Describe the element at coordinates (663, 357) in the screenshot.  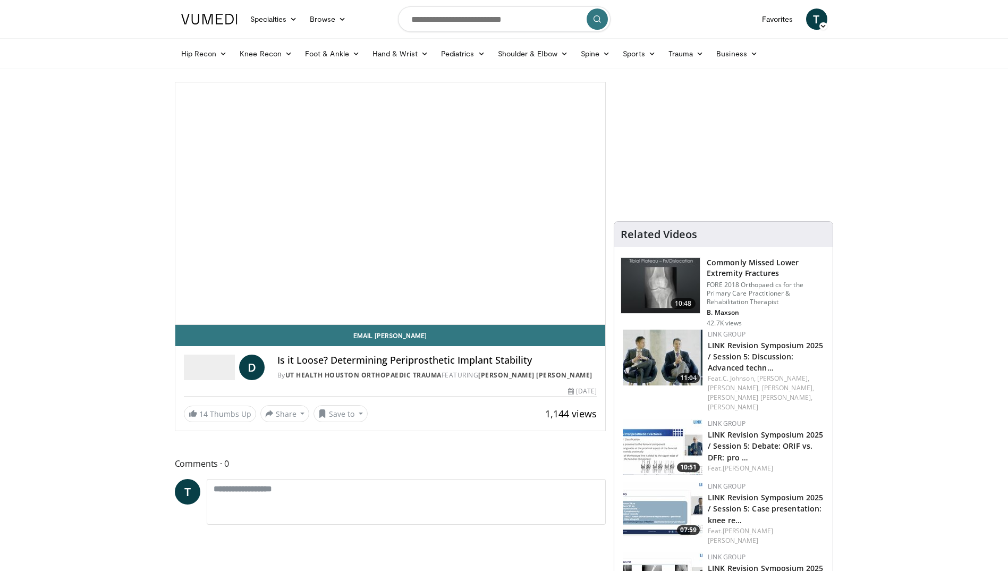
I see `img: da3e77f3-d1b8-48da-8da0-0eb857f12629.150x105_q85_crop-smart_upscale.jpg` at that location.